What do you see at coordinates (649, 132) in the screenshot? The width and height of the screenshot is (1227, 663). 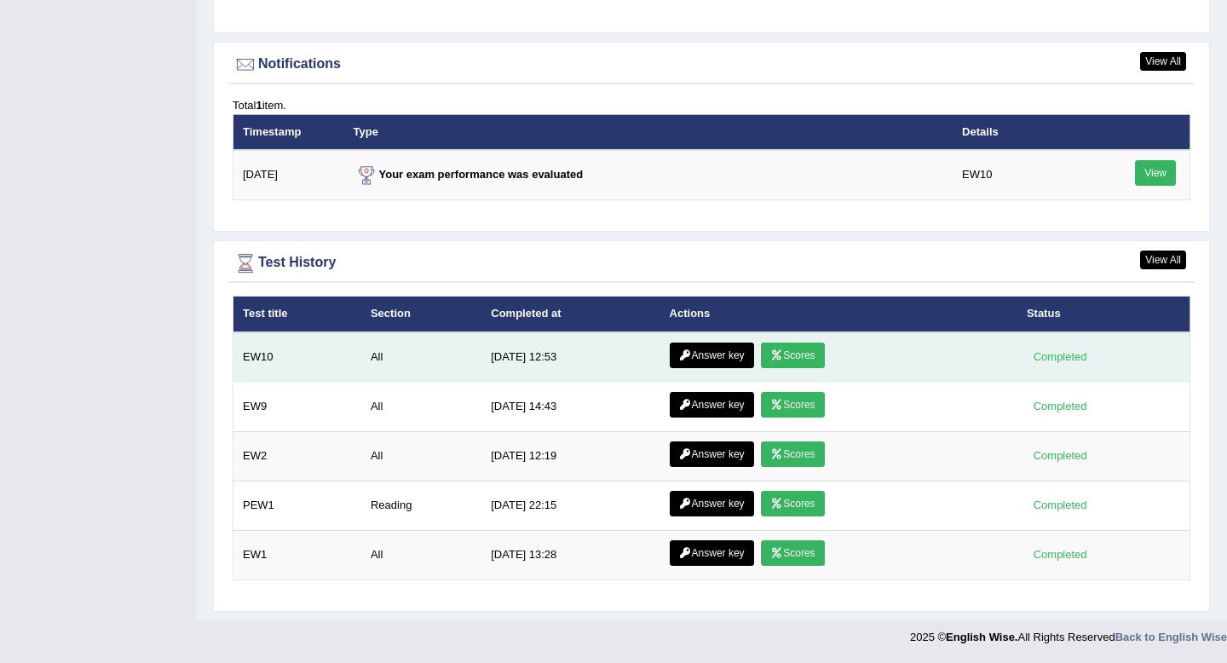 I see `th: Type` at bounding box center [649, 132].